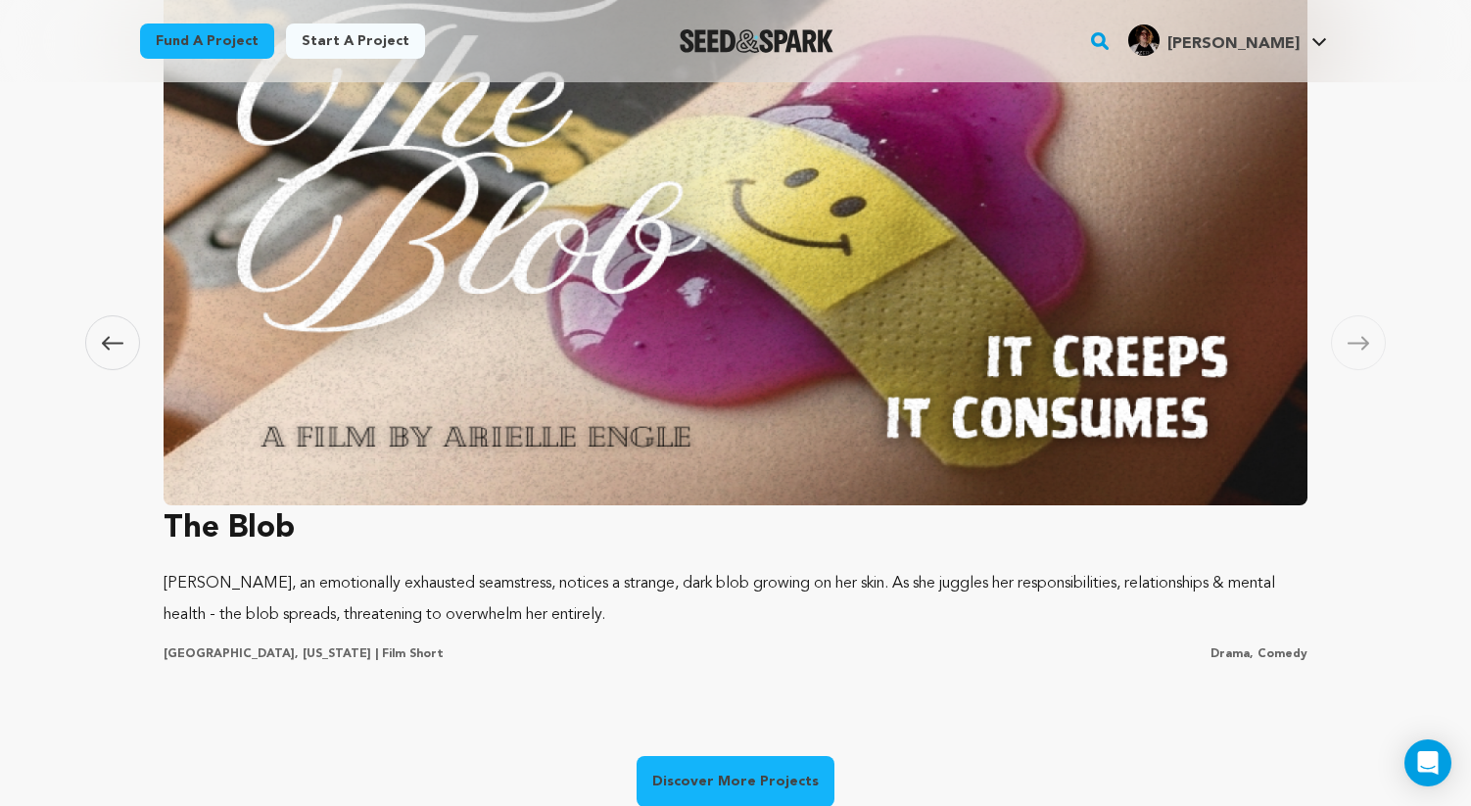  I want to click on p: Drama, Comedy, so click(1259, 654).